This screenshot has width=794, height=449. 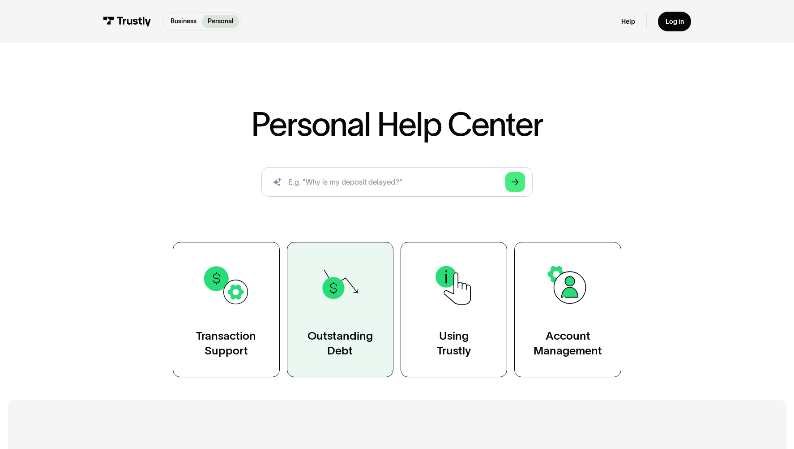 What do you see at coordinates (220, 21) in the screenshot?
I see `a: Personal` at bounding box center [220, 21].